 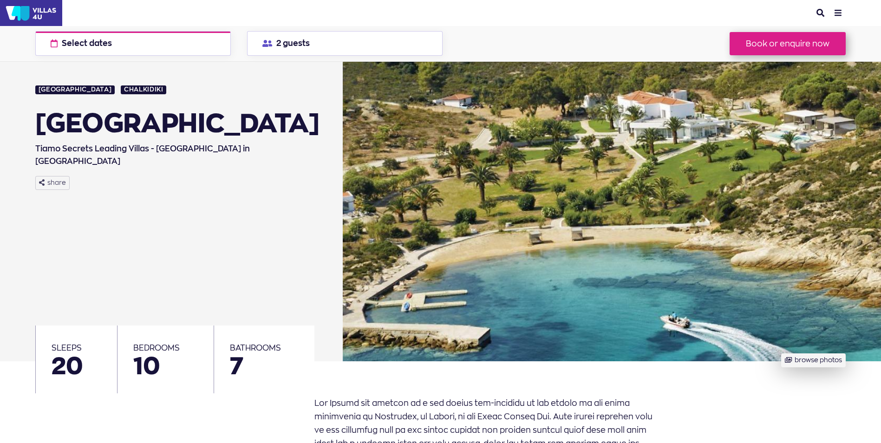 What do you see at coordinates (255, 347) in the screenshot?
I see `span: bathrooms` at bounding box center [255, 347].